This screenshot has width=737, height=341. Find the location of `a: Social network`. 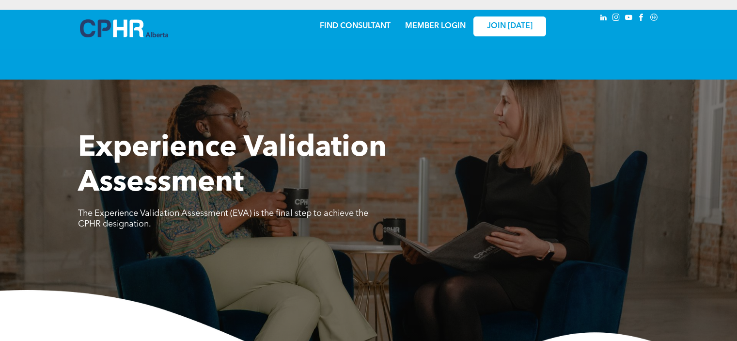

a: Social network is located at coordinates (654, 18).